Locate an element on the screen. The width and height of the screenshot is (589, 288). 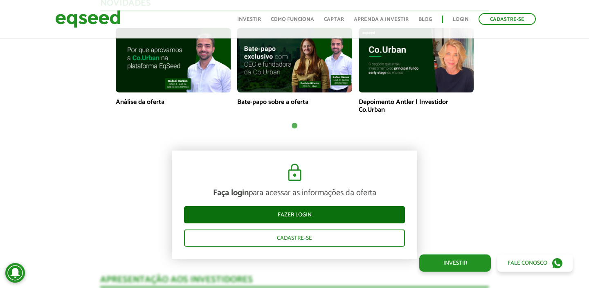
strong: Faça login is located at coordinates (231, 193).